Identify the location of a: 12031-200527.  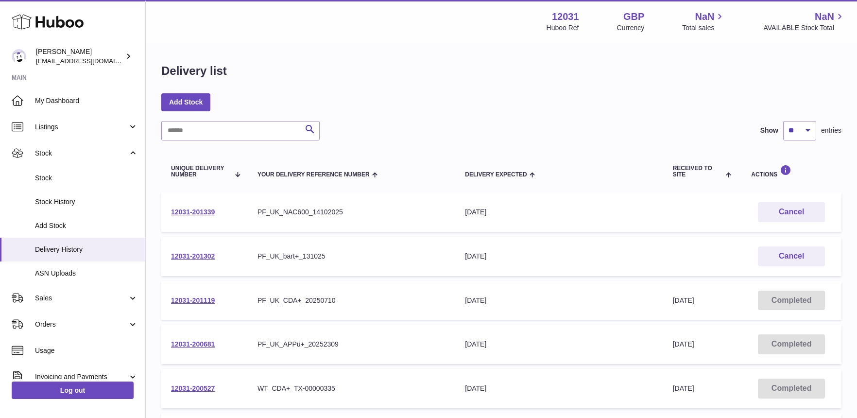
(193, 388).